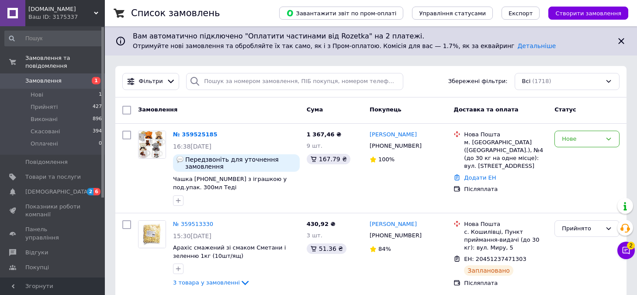 The image size is (637, 295). Describe the element at coordinates (326, 248) in the screenshot. I see `div: 51.36 ₴` at that location.